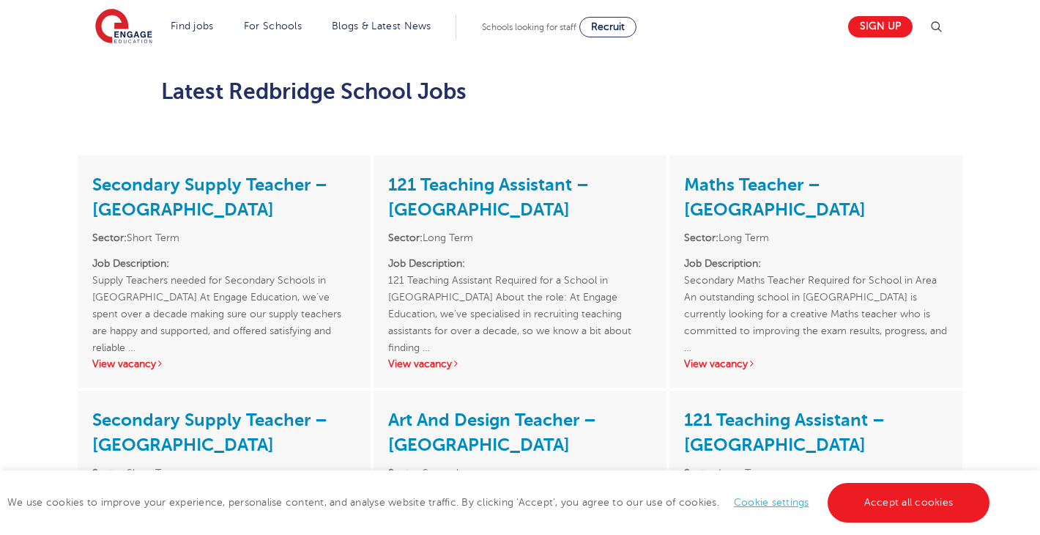  Describe the element at coordinates (909, 502) in the screenshot. I see `a: Accept all cookies` at that location.